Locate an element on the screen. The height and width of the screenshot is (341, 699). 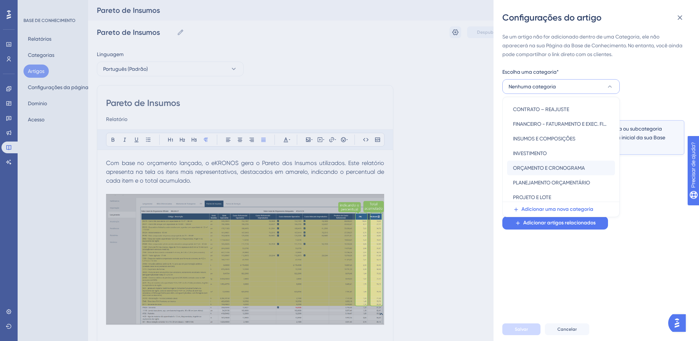
font: Precisar de ajuda? is located at coordinates (40, 6).